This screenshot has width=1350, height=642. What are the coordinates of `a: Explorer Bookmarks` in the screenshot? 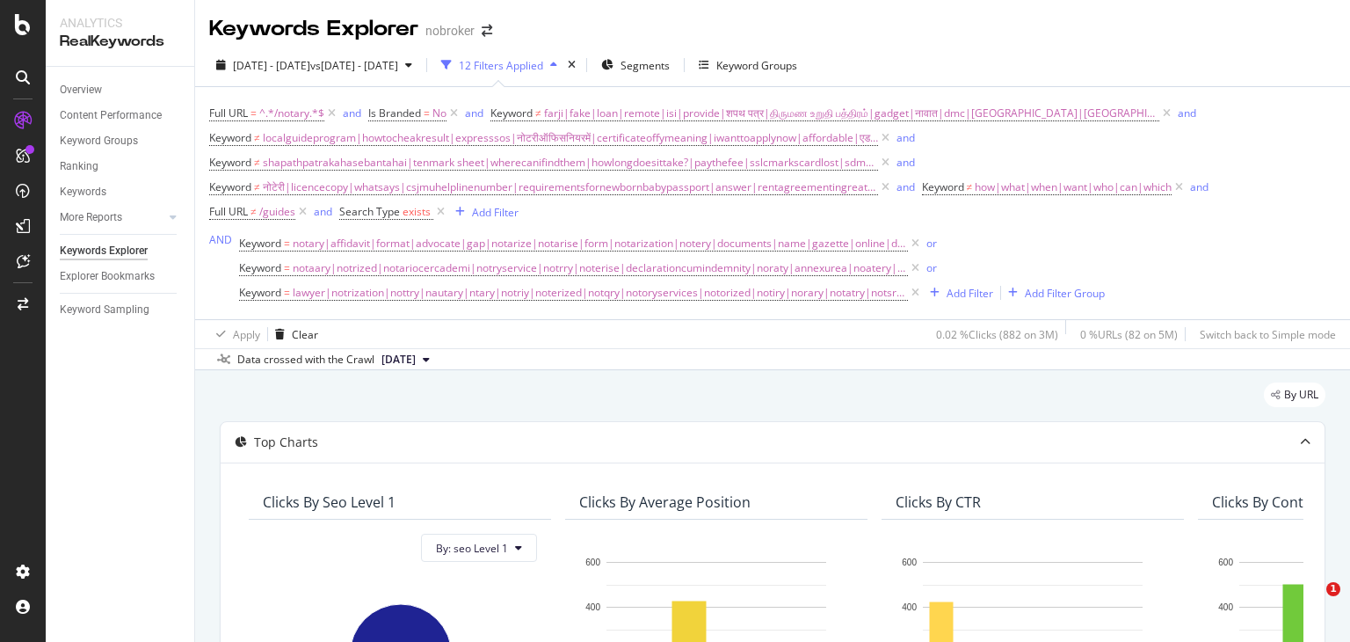 It's located at (120, 276).